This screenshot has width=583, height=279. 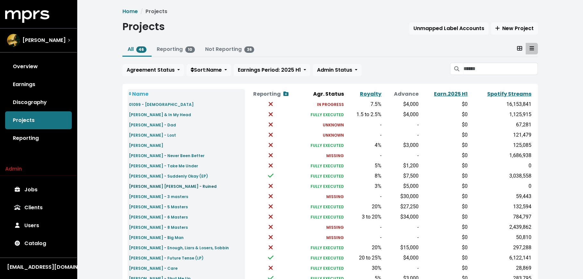 I want to click on th: Agr. Status, so click(x=321, y=94).